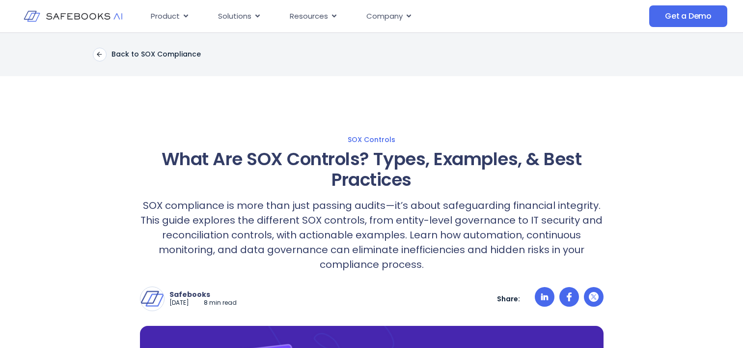 Image resolution: width=743 pixels, height=348 pixels. What do you see at coordinates (354, 16) in the screenshot?
I see `nav: Menu` at bounding box center [354, 16].